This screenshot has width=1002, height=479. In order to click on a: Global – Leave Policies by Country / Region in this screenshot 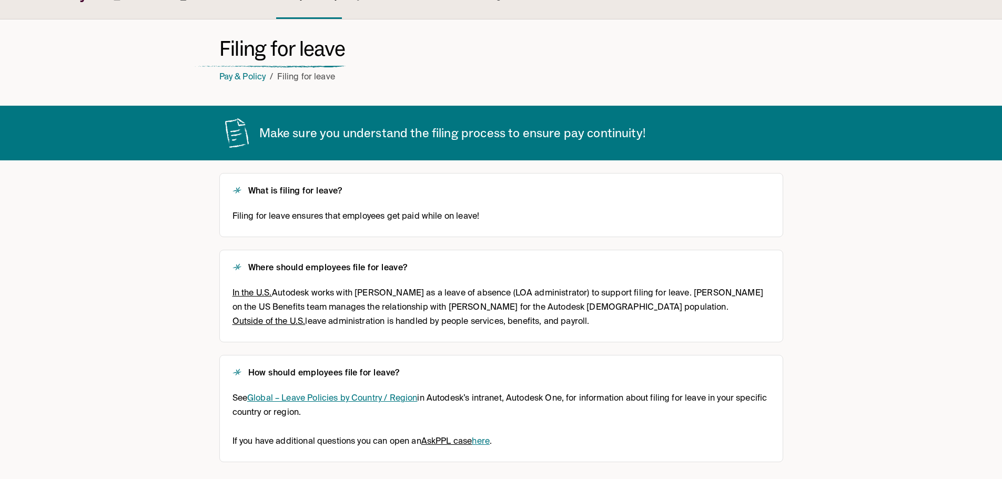, I will do `click(332, 399)`.